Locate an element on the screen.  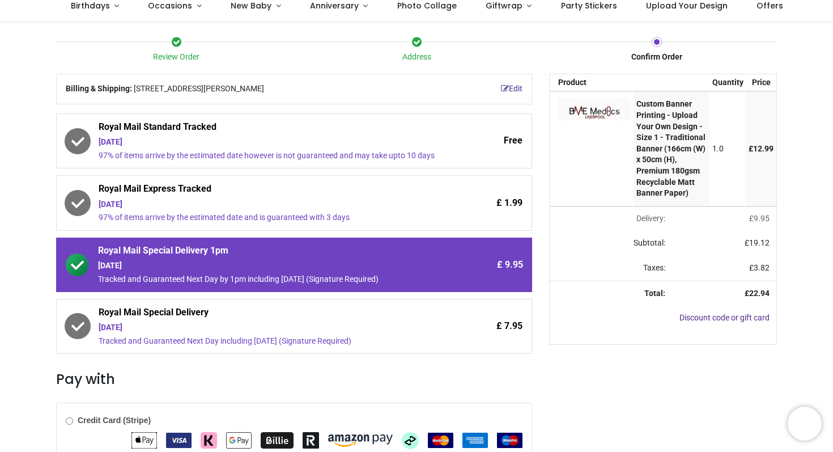
span: American Express is located at coordinates (475, 440).